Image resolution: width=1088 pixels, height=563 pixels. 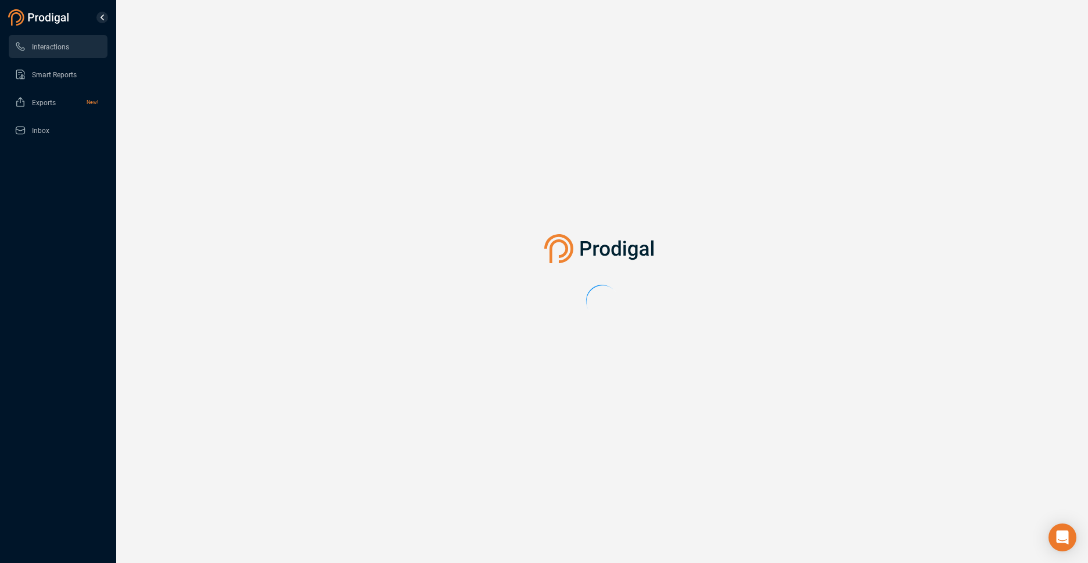 What do you see at coordinates (41, 131) in the screenshot?
I see `span: Inbox` at bounding box center [41, 131].